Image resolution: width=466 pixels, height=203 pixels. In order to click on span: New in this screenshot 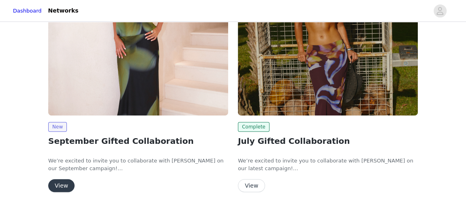, I will do `click(57, 127)`.